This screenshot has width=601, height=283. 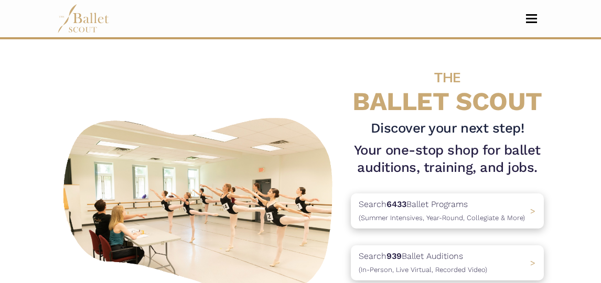 What do you see at coordinates (423, 270) in the screenshot?
I see `span: (In-Person, Live Virtual, Recorded Video)` at bounding box center [423, 270].